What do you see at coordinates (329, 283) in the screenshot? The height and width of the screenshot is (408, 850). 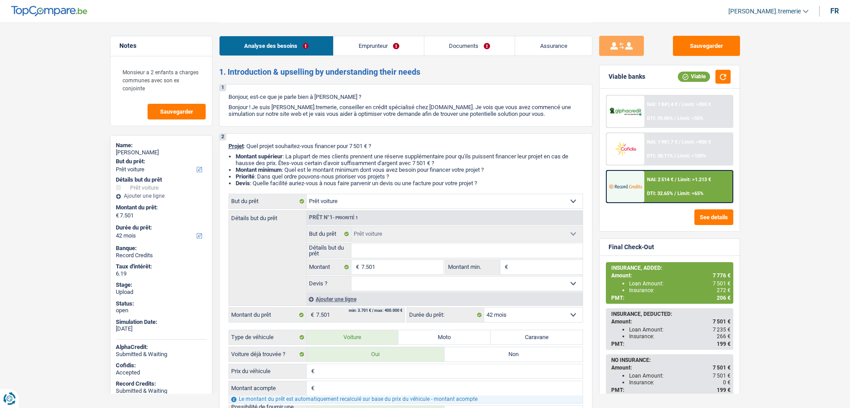 I see `label: Devis ?` at bounding box center [329, 283].